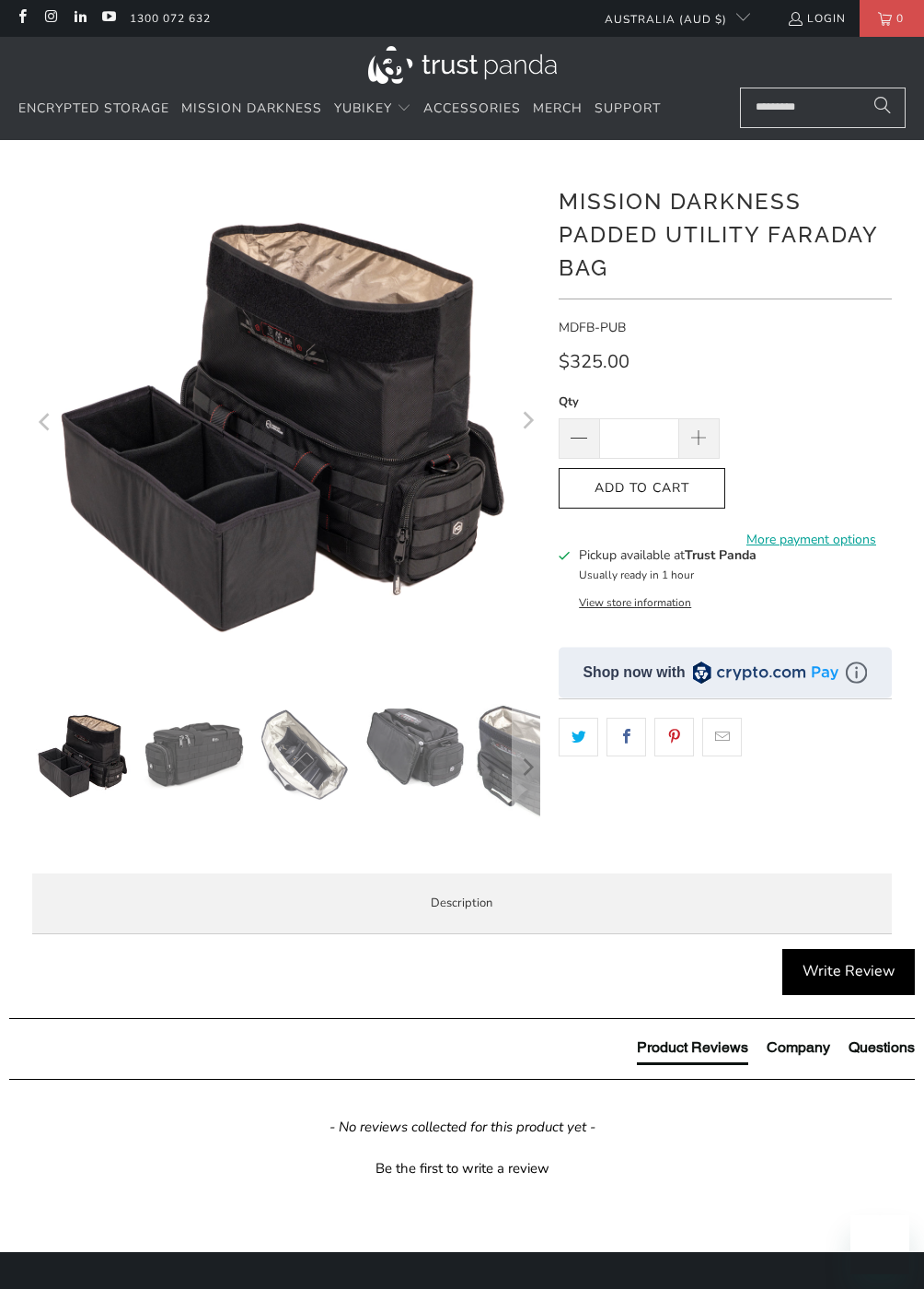 The image size is (924, 1289). What do you see at coordinates (462, 65) in the screenshot?
I see `img: Trust Panda Australia` at bounding box center [462, 65].